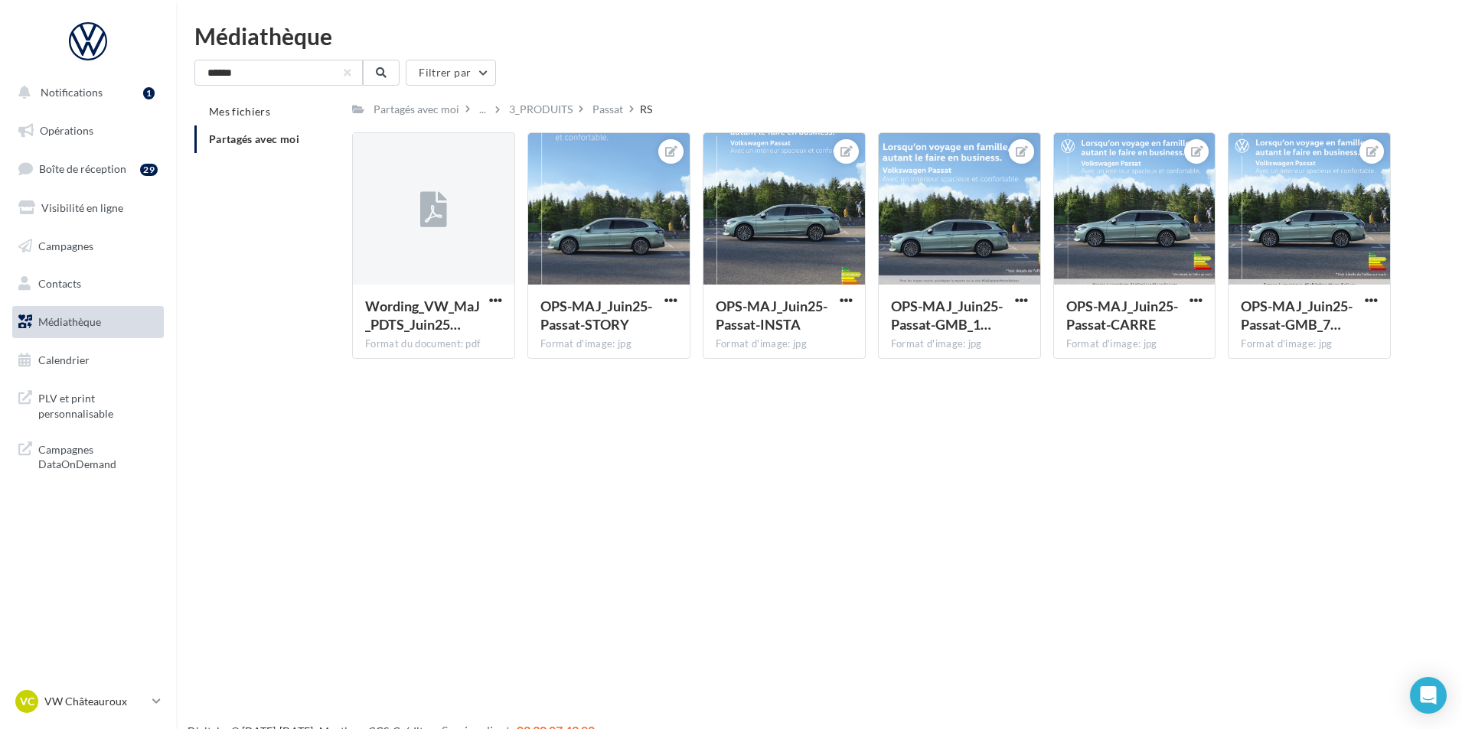 The width and height of the screenshot is (1462, 729). Describe the element at coordinates (148, 93) in the screenshot. I see `div: 1` at that location.